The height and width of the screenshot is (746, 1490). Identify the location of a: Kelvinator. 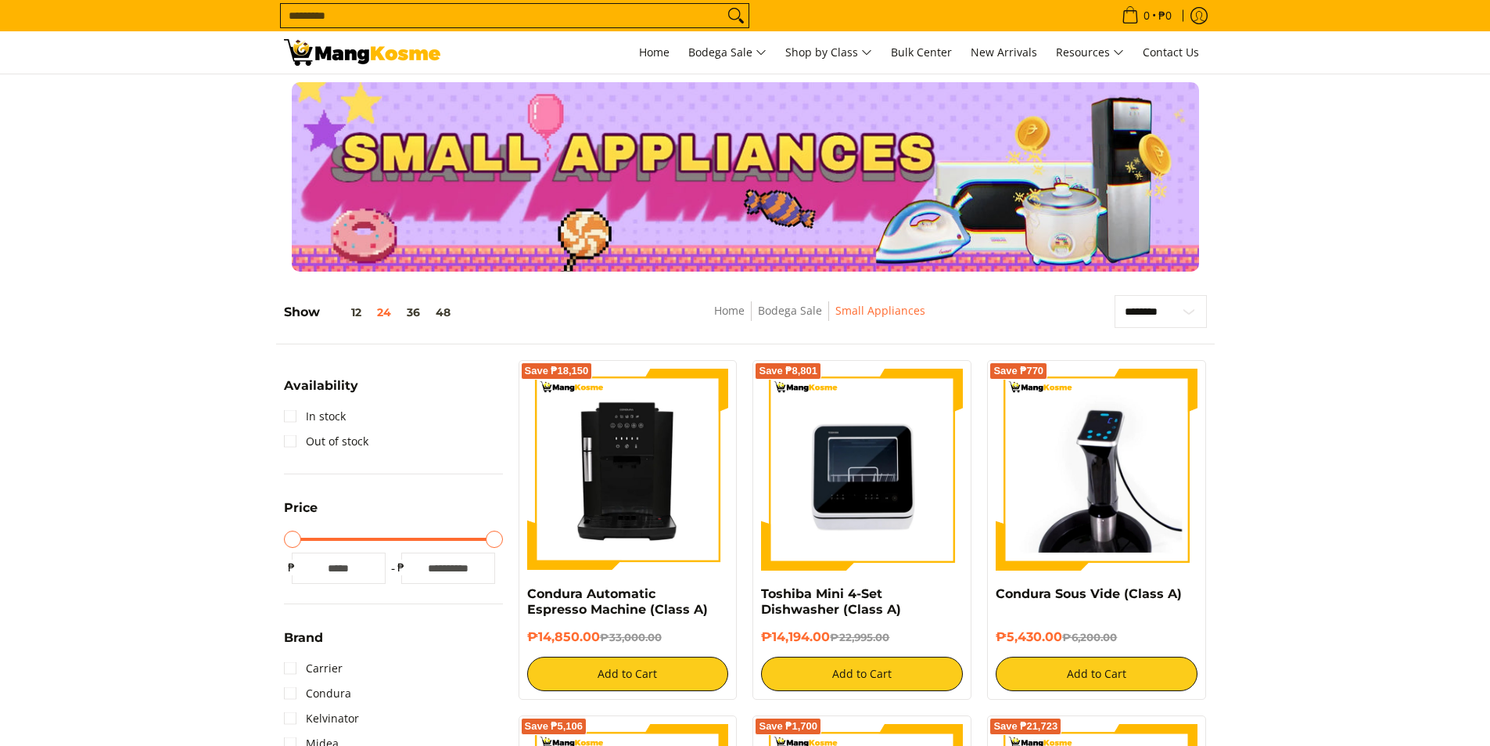
(322, 718).